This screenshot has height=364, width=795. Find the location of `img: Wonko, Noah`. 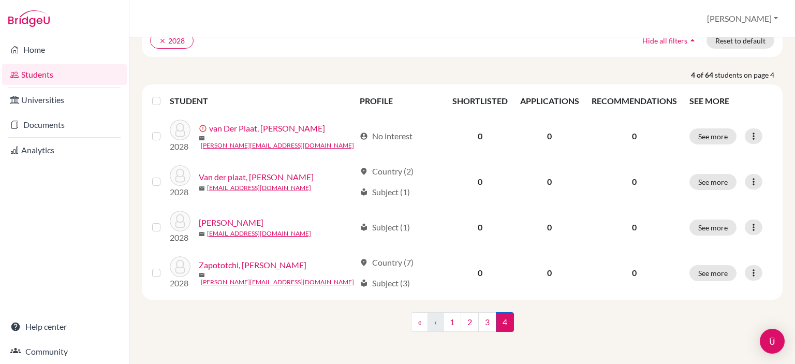

img: Wonko, Noah is located at coordinates (180, 221).